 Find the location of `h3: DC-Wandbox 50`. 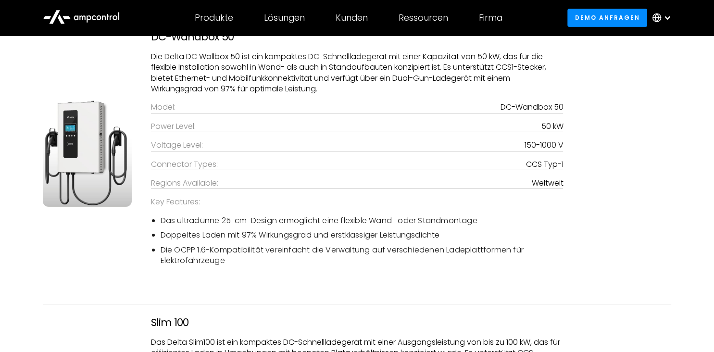

h3: DC-Wandbox 50 is located at coordinates (357, 37).